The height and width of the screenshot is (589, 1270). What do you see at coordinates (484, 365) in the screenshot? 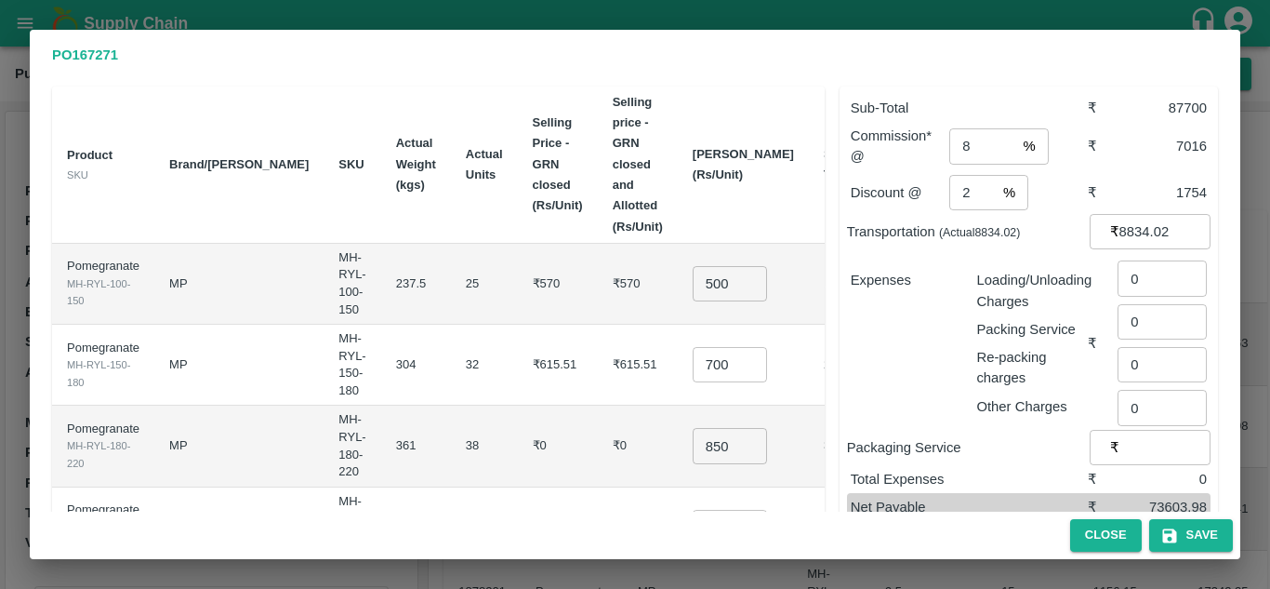
I see `td: 32` at bounding box center [484, 365].